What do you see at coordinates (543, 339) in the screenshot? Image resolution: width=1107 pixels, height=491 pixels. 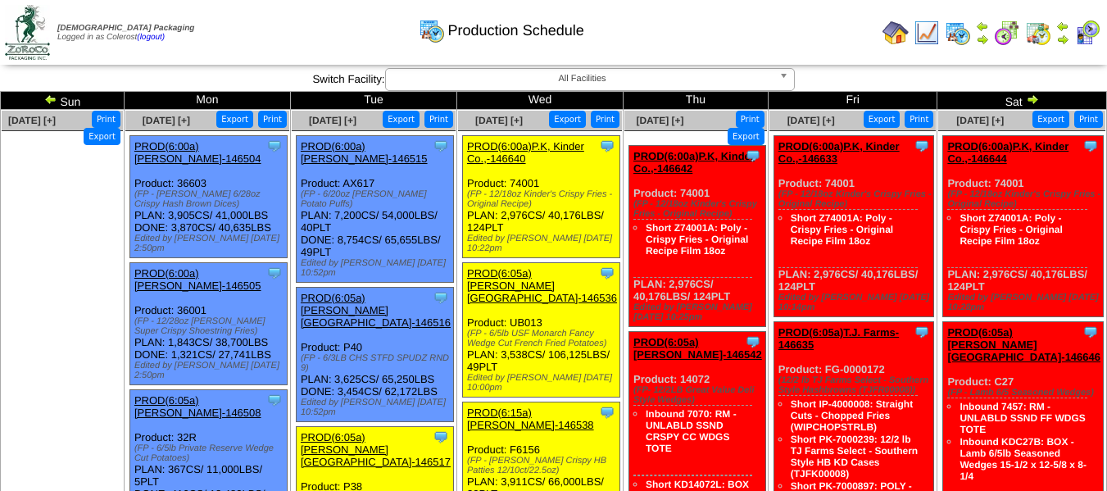 I see `div: (FP - 6/5lb USF Monarch Fancy Wedge Cut French Fried Potatoes)` at bounding box center [543, 339].